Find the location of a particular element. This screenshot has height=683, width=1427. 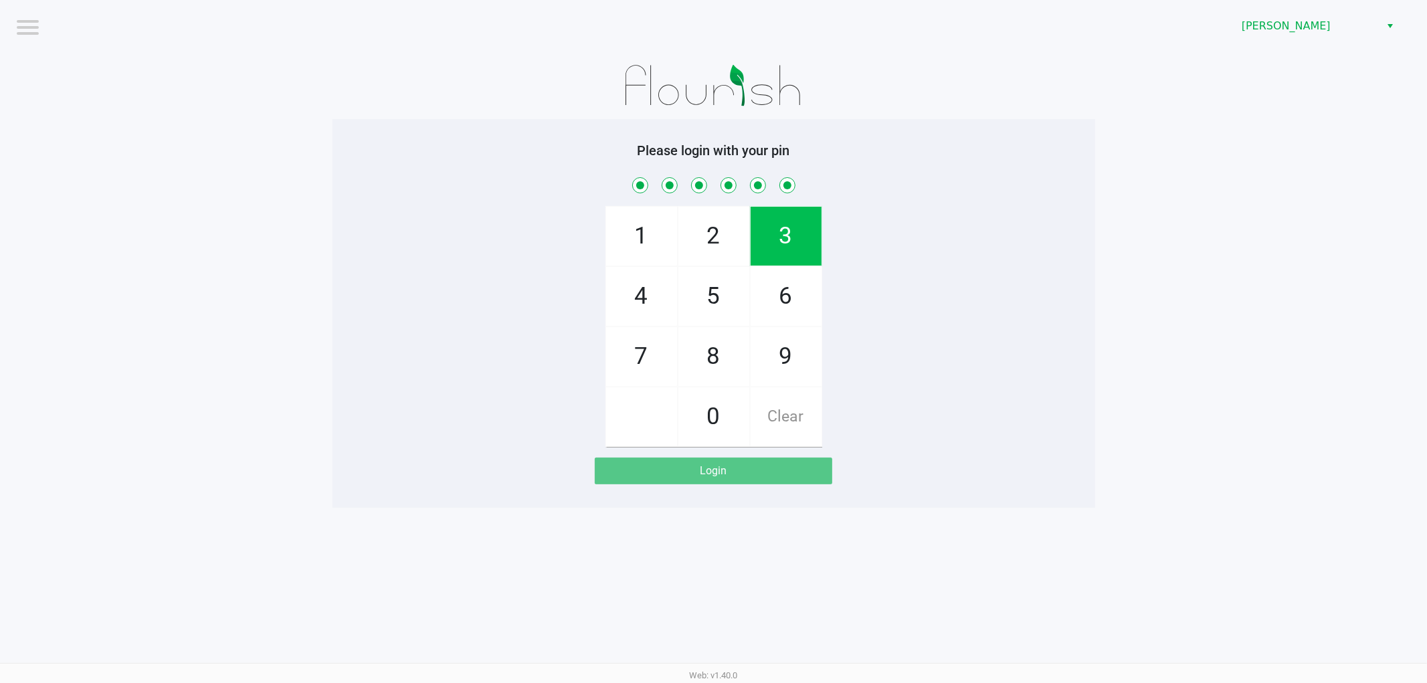

span: 9 is located at coordinates (786, 357).